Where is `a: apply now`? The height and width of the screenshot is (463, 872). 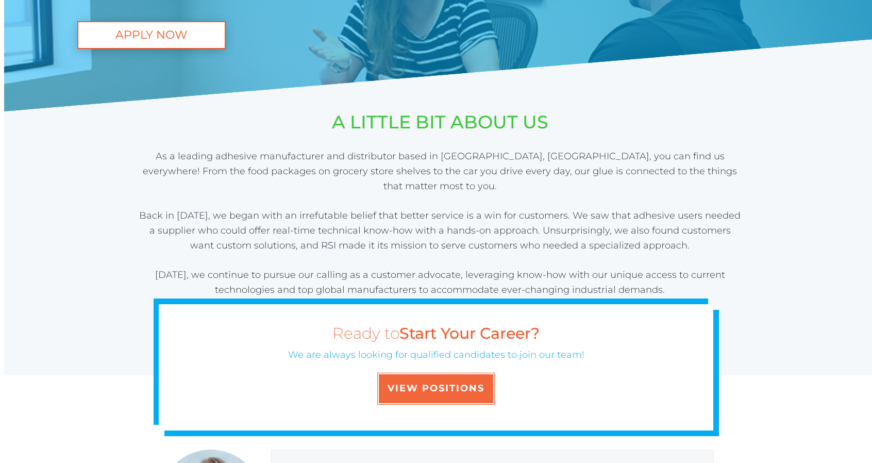 a: apply now is located at coordinates (152, 35).